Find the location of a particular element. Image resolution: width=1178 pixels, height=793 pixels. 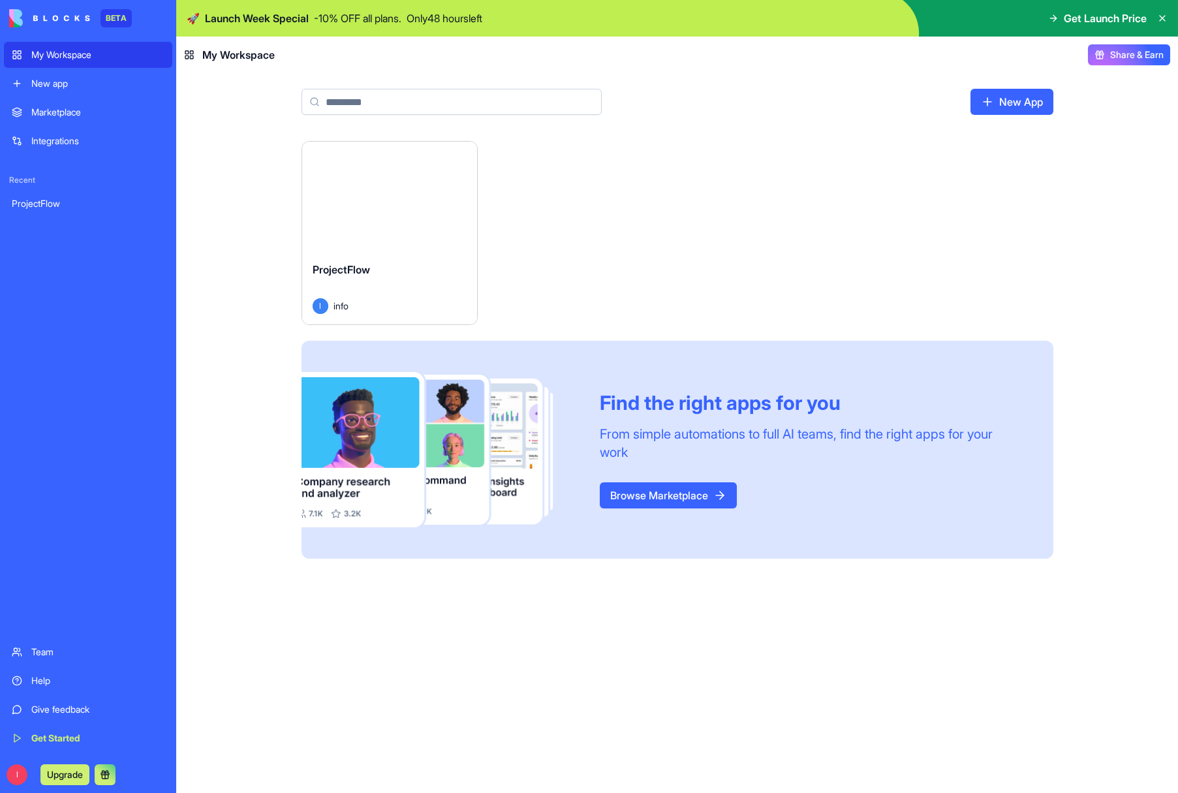

div: Team is located at coordinates (98, 652).